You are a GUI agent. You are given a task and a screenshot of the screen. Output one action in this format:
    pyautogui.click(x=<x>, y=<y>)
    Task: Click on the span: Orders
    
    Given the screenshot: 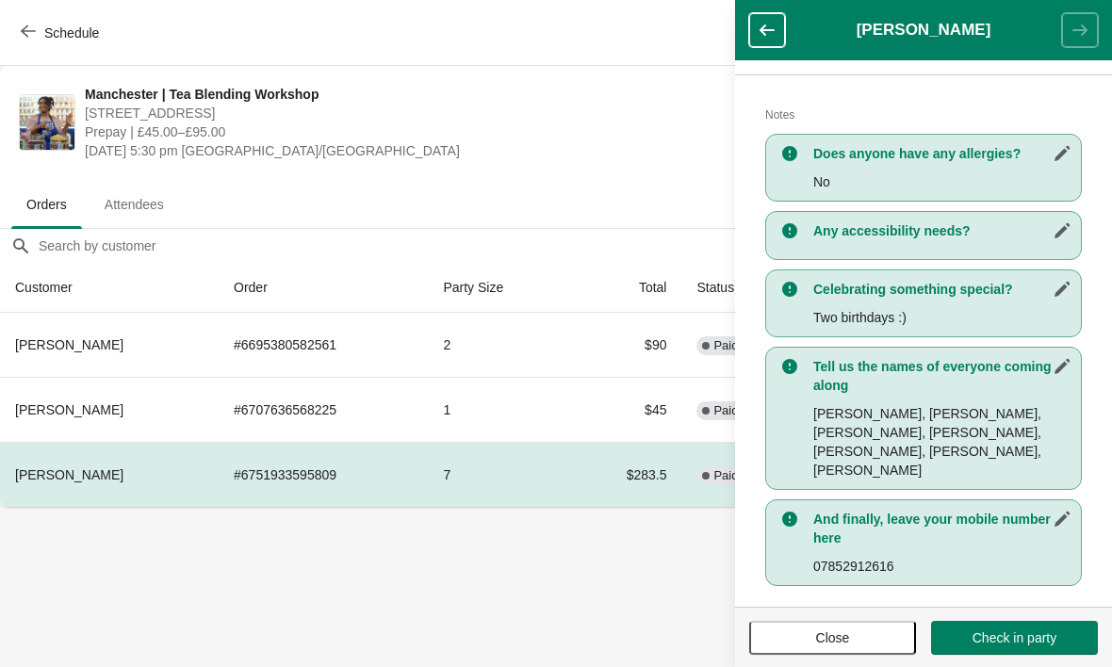 What is the action you would take?
    pyautogui.click(x=46, y=204)
    